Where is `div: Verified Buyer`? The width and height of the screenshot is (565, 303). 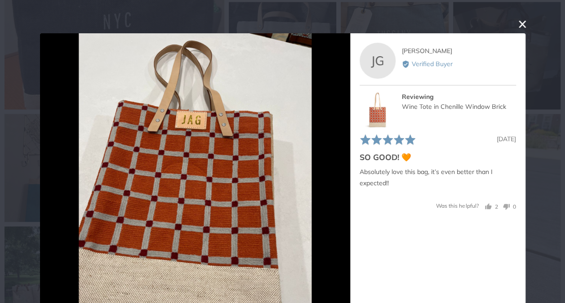
div: Verified Buyer is located at coordinates (458, 64).